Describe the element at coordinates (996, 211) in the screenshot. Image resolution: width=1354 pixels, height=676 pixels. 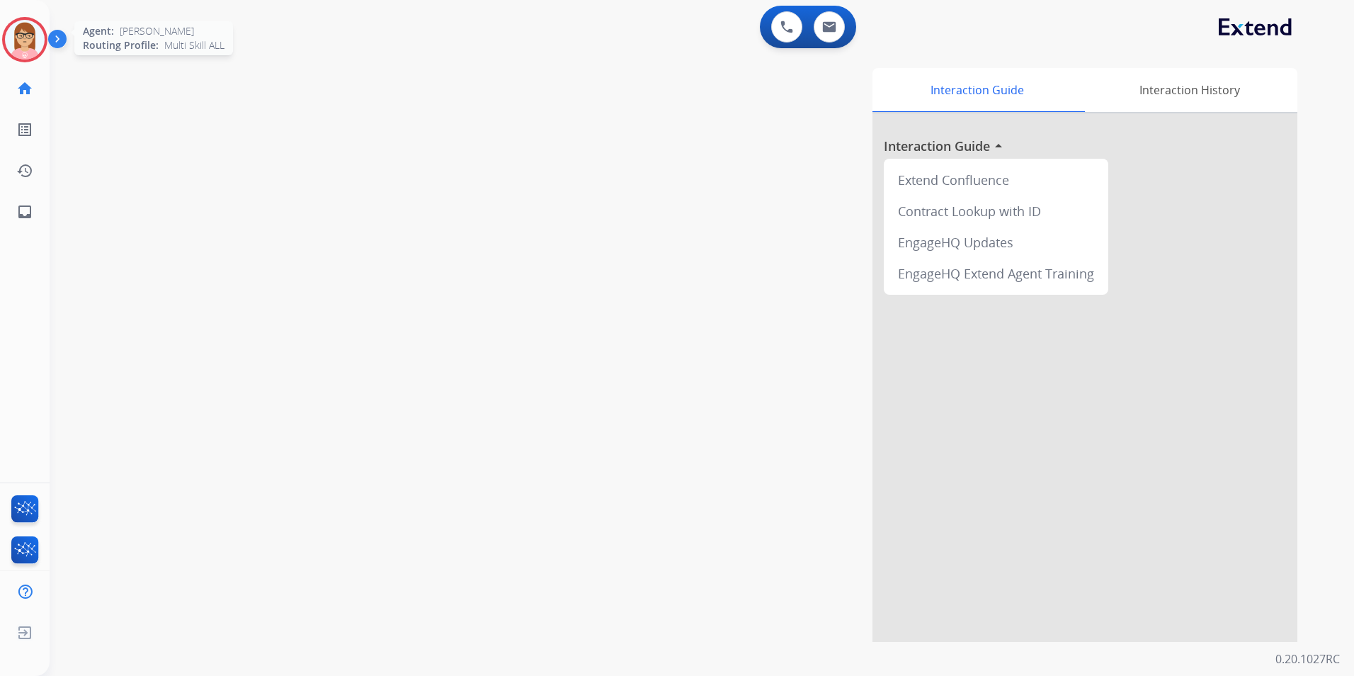
I see `div: Contract Lookup with ID` at that location.